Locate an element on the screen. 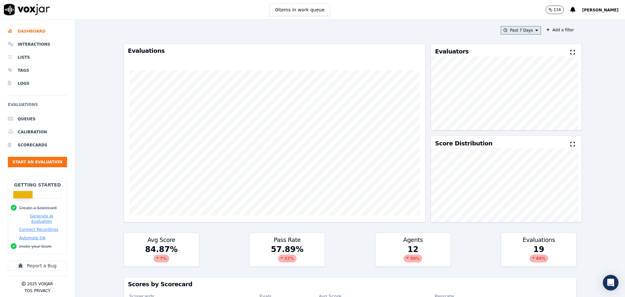  a: Dashboard is located at coordinates (37, 31).